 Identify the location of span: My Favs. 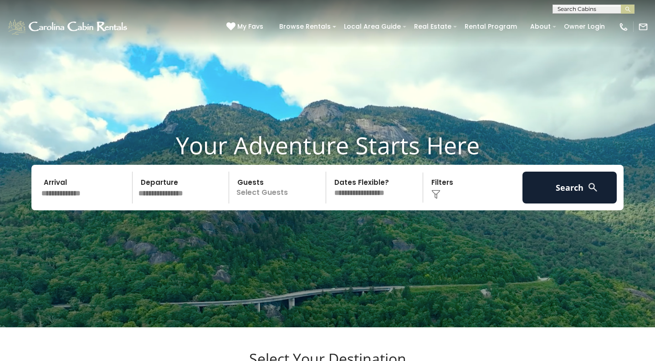
(250, 26).